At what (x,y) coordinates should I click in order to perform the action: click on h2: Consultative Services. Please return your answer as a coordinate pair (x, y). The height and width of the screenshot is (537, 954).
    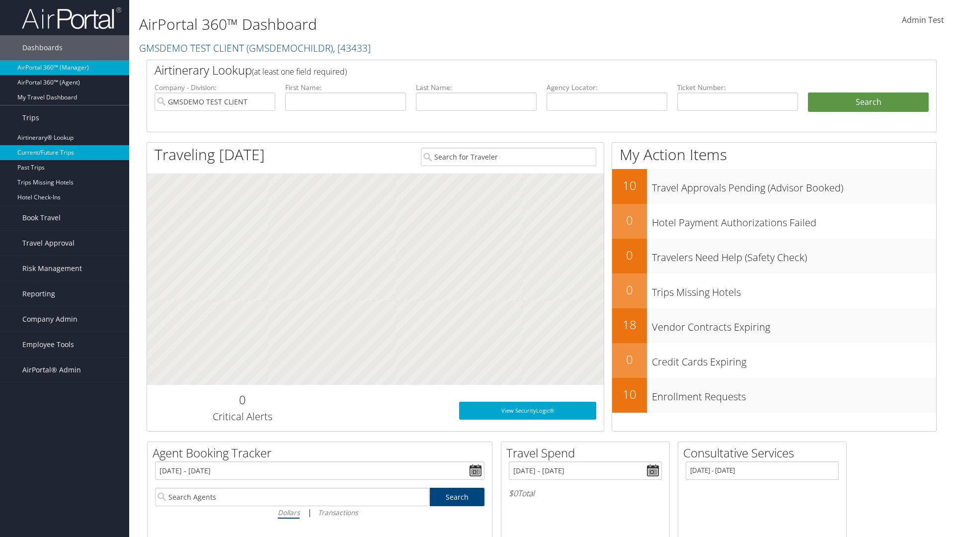
    Looking at the image, I should click on (765, 453).